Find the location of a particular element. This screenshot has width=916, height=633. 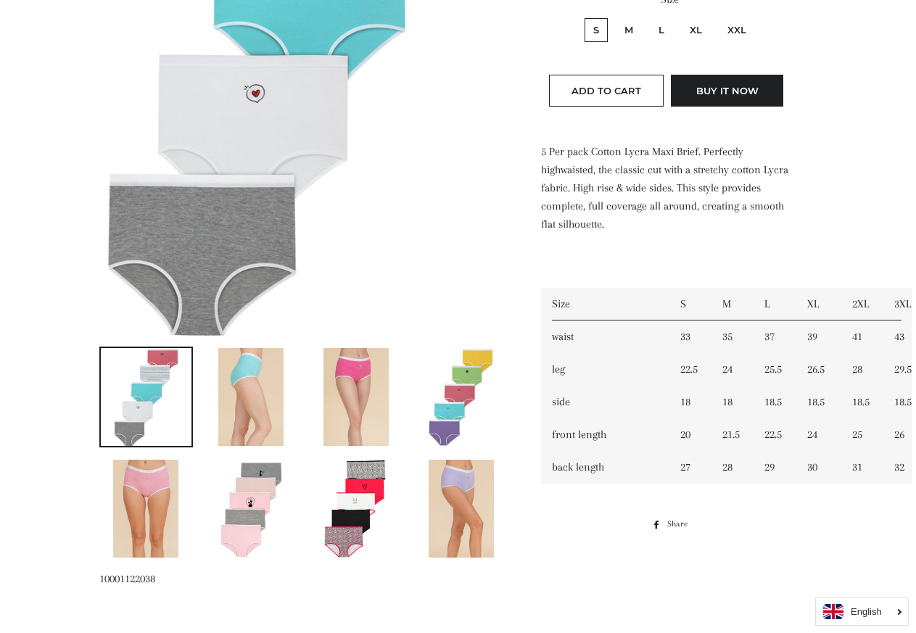

td: XL is located at coordinates (818, 304).